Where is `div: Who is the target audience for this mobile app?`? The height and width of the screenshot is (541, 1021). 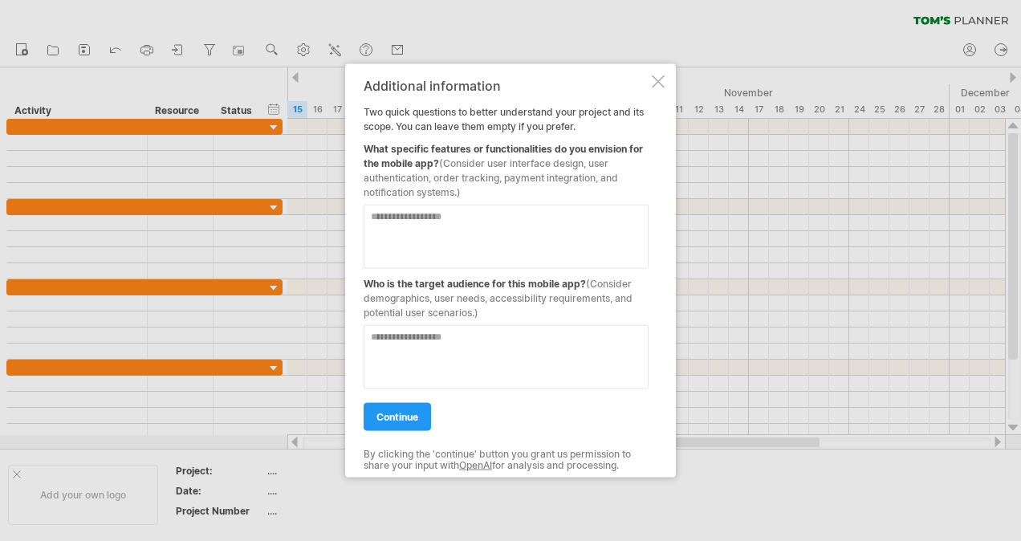
div: Who is the target audience for this mobile app? is located at coordinates (506, 295).